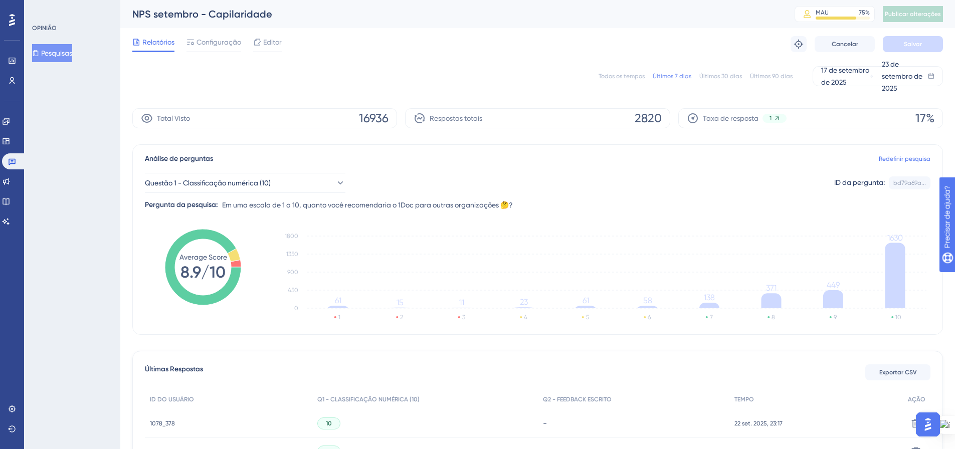 This screenshot has height=449, width=955. I want to click on tspan: 900, so click(293, 272).